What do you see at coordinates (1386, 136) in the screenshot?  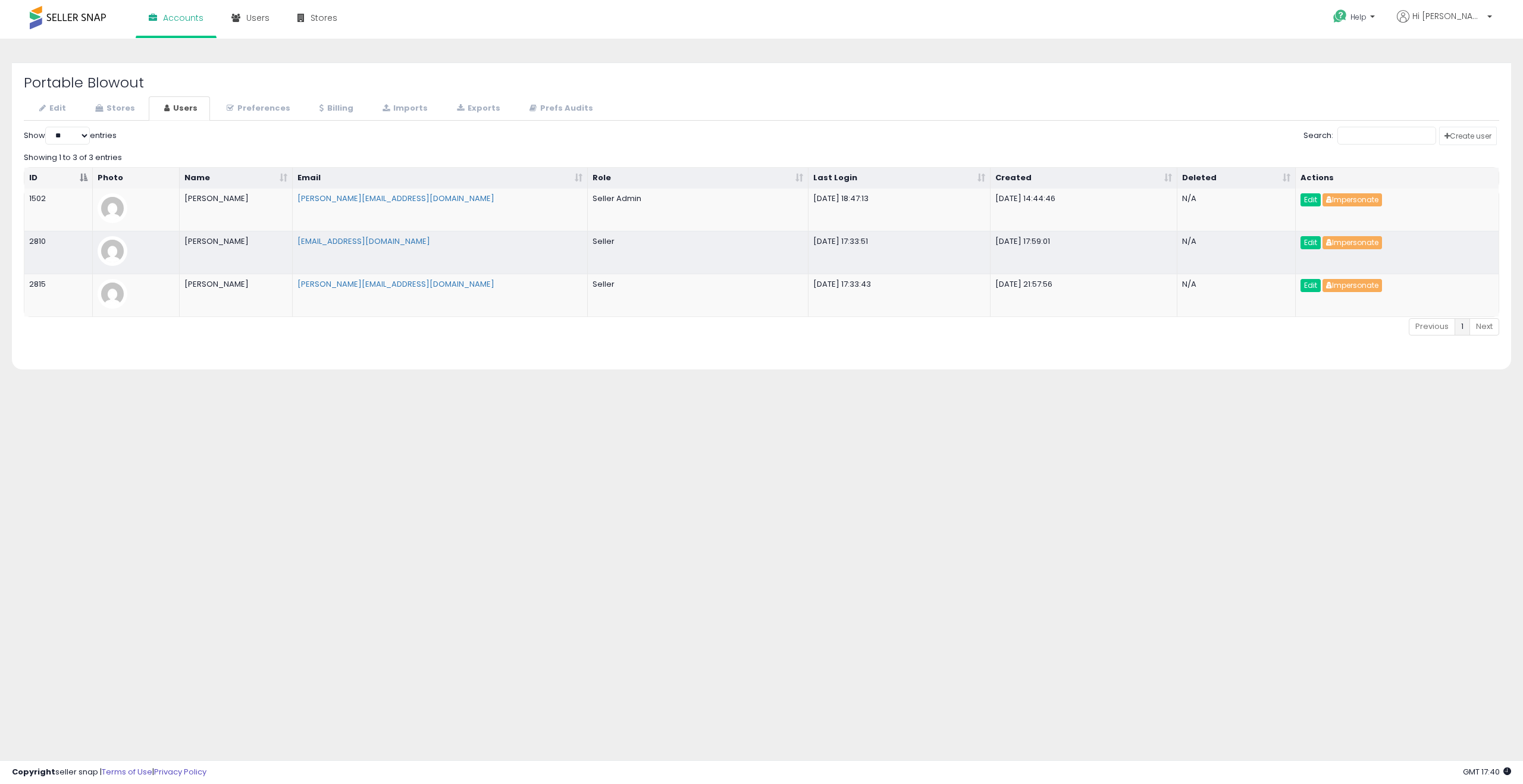 I see `input: Search:` at bounding box center [1386, 136].